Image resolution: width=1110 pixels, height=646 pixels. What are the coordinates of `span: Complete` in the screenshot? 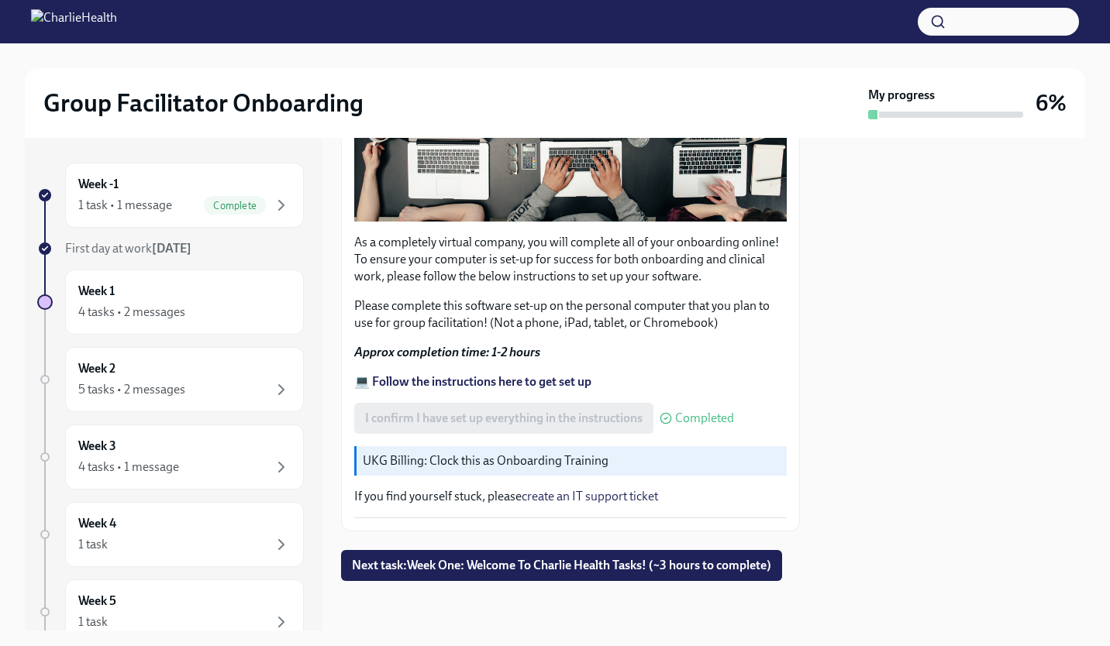 It's located at (235, 205).